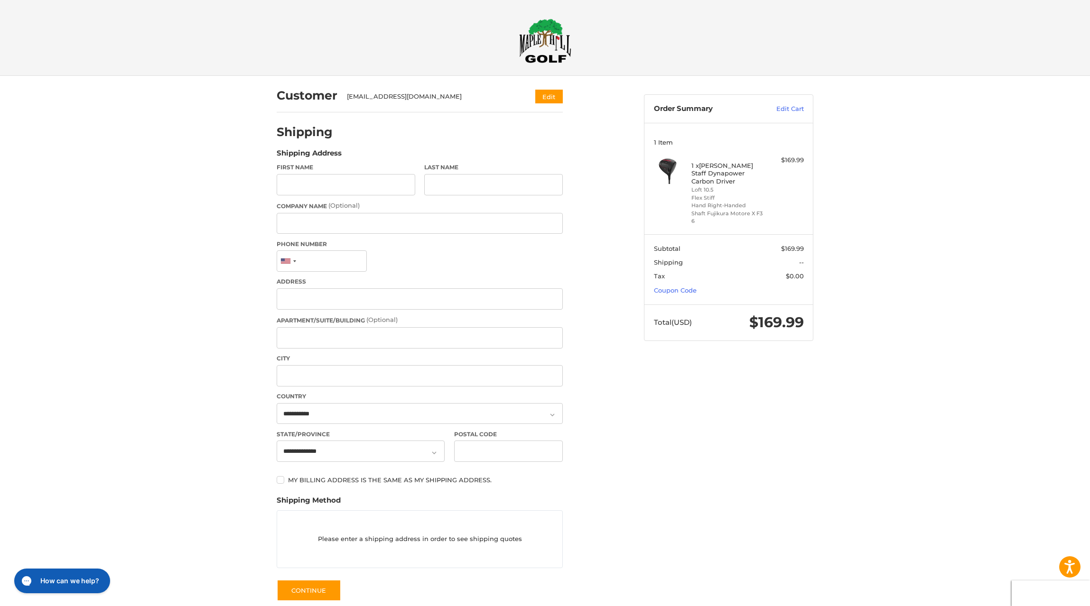 The width and height of the screenshot is (1090, 606). What do you see at coordinates (419, 206) in the screenshot?
I see `label: Company Name` at bounding box center [419, 206].